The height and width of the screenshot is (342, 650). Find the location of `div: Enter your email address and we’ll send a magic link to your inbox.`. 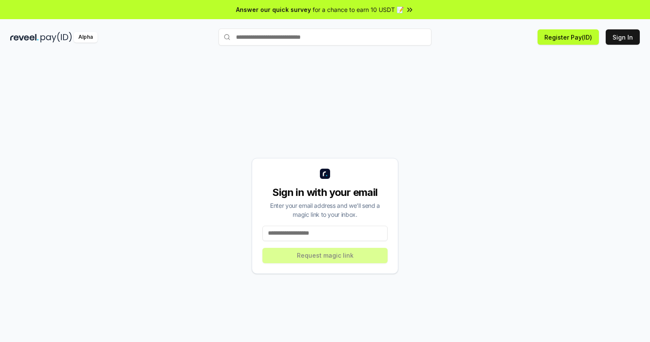

div: Enter your email address and we’ll send a magic link to your inbox. is located at coordinates (325, 210).